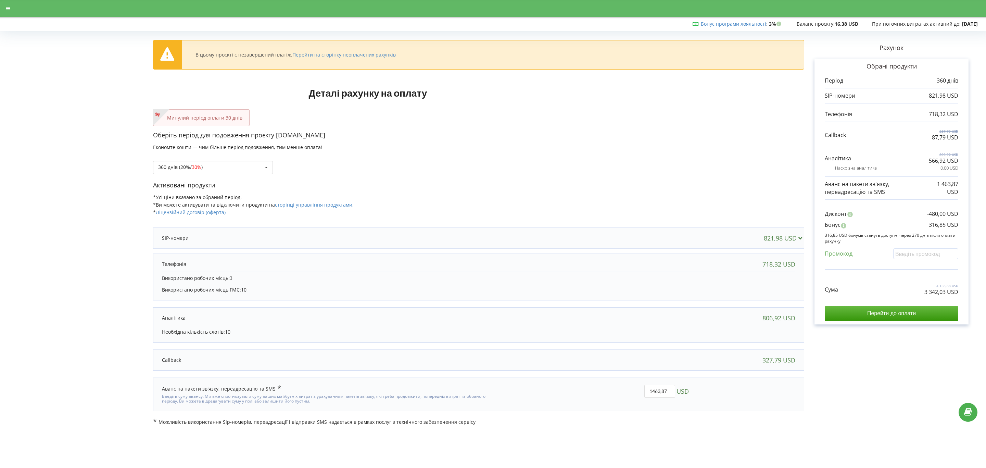 The height and width of the screenshot is (468, 986). I want to click on span: USD, so click(683, 391).